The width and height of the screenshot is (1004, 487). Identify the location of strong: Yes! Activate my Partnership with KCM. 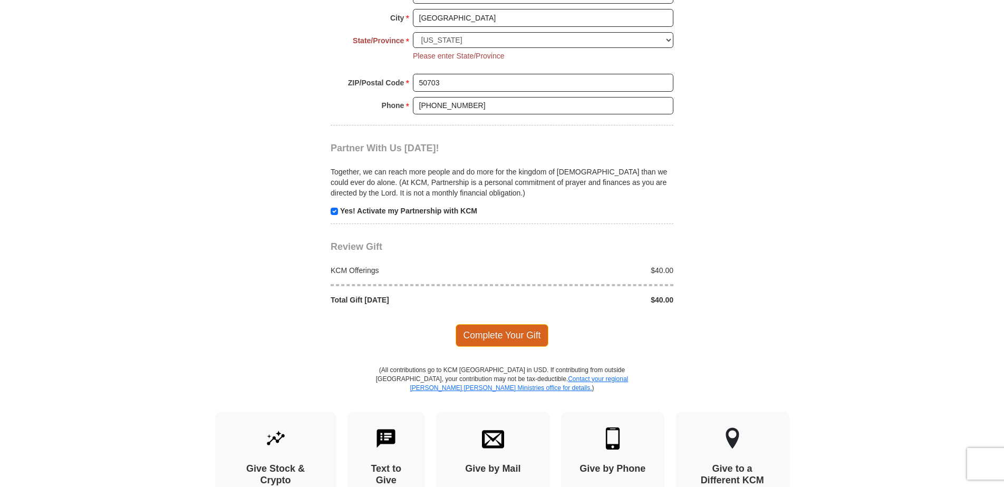
(409, 211).